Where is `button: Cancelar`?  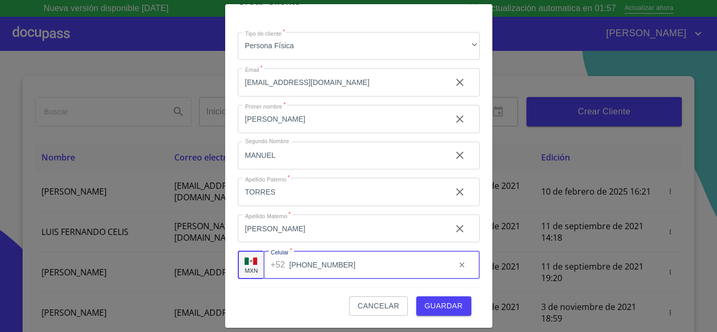 button: Cancelar is located at coordinates (378, 306).